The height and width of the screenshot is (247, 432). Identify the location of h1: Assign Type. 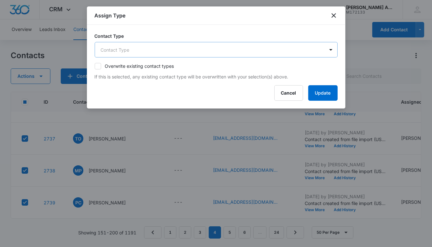
(110, 15).